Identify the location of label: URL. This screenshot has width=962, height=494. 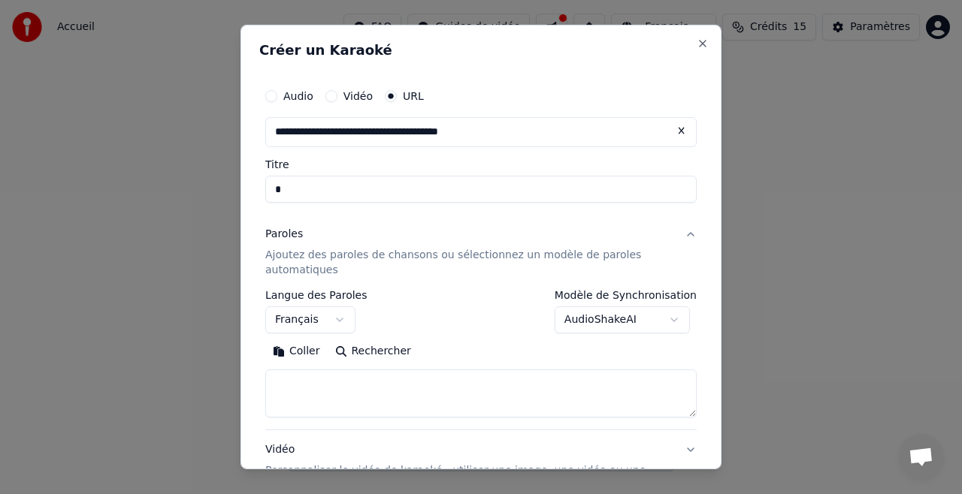
(413, 96).